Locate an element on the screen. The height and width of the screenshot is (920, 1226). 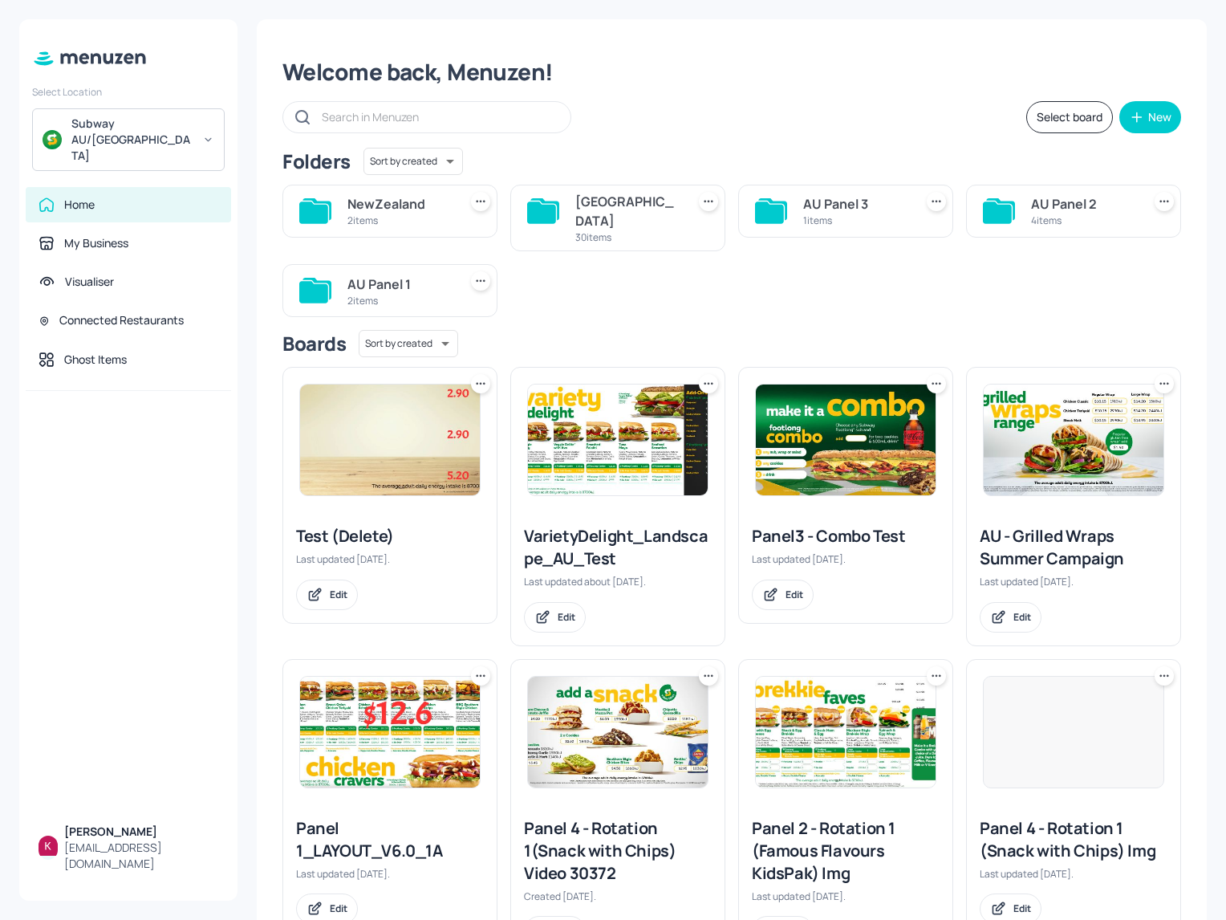
img: 2025-08-29-1756439023252n29rpqqk52.jpeg is located at coordinates (618, 440).